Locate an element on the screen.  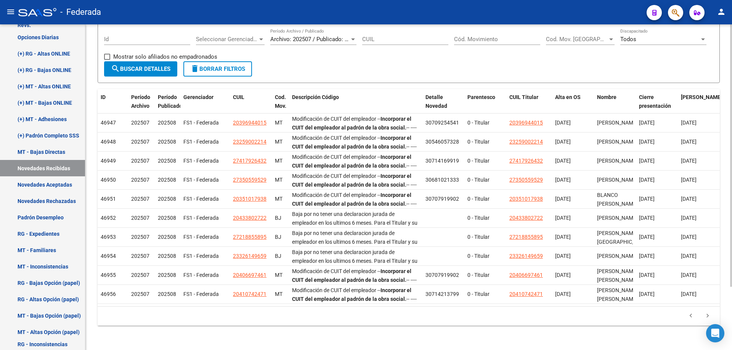
span: Nombre is located at coordinates (606, 97).